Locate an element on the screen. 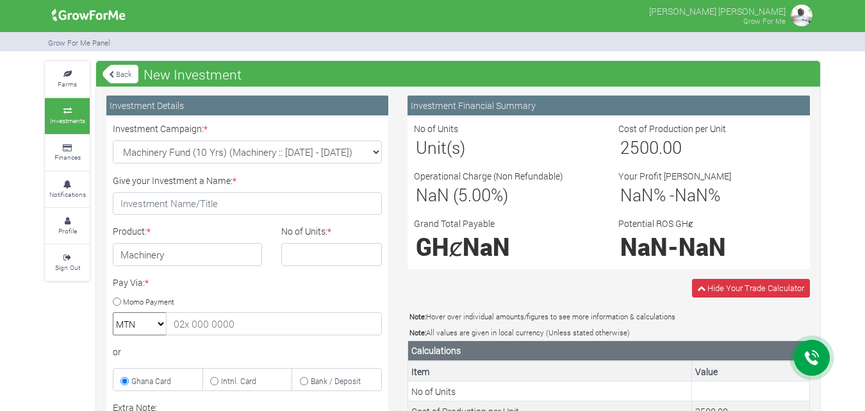  small: Grow For Me is located at coordinates (765, 21).